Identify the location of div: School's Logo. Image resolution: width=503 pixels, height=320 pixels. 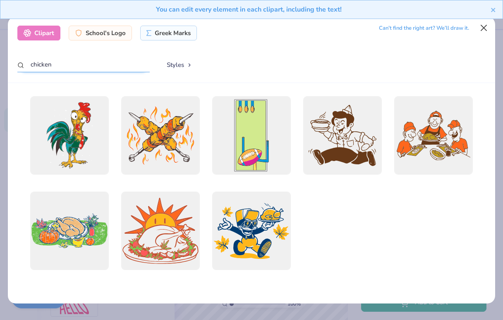
(100, 33).